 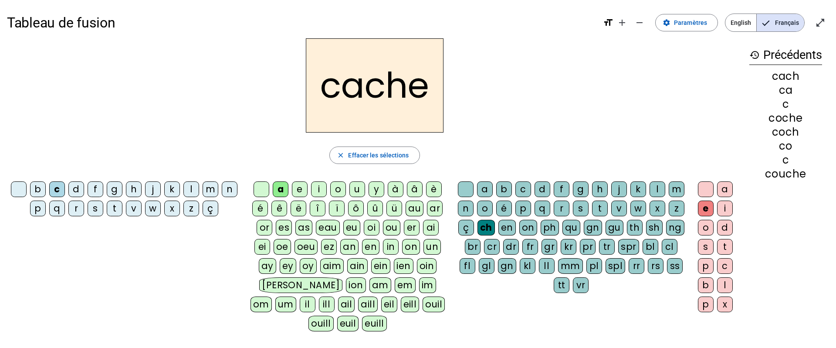 I want to click on mat-icon: open_in_full, so click(x=821, y=23).